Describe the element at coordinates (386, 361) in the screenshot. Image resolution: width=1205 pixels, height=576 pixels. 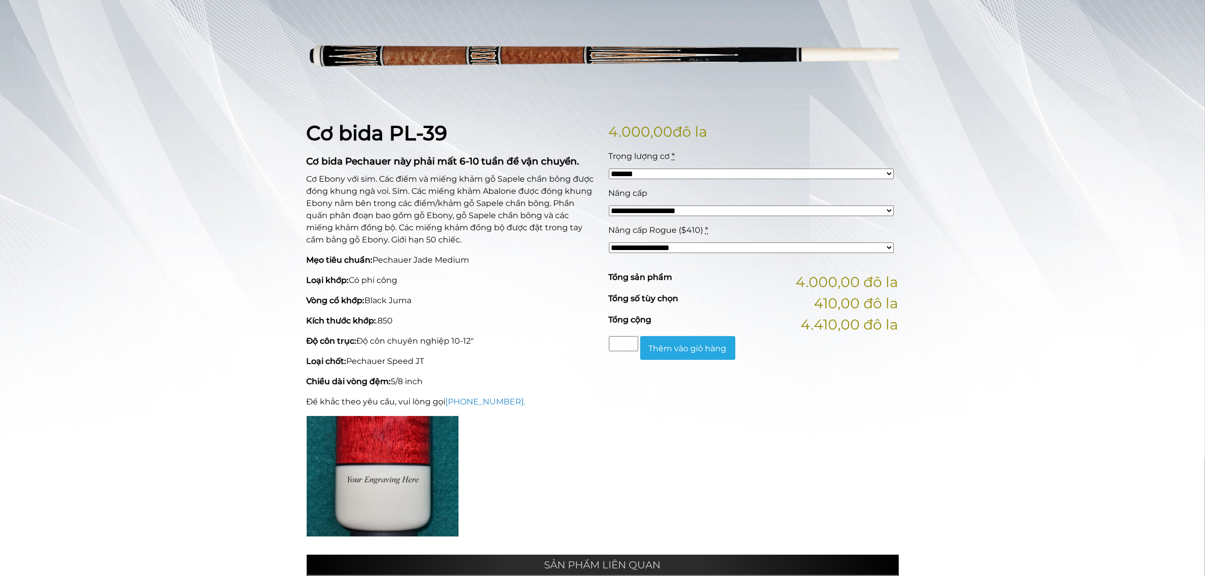
I see `font: Pechauer Speed ​​JT` at that location.